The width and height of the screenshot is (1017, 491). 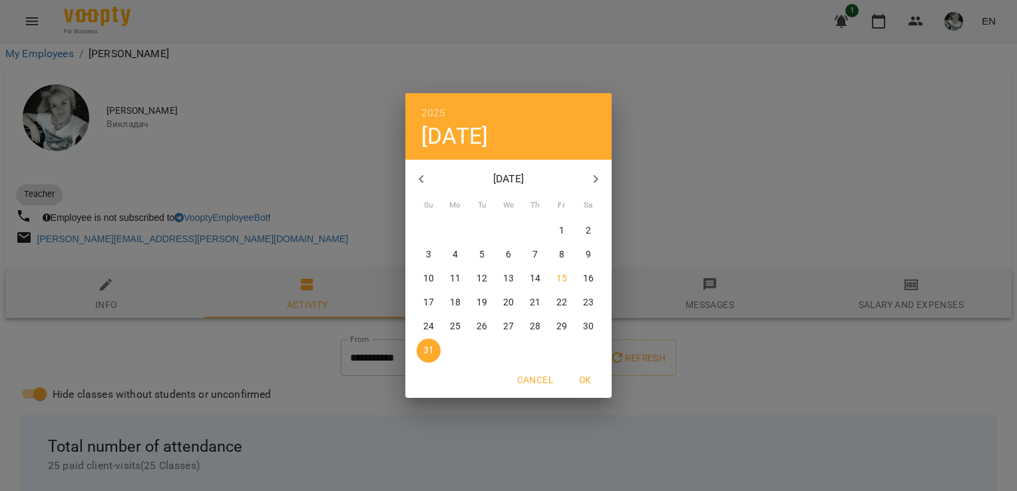 What do you see at coordinates (535, 380) in the screenshot?
I see `button: Cancel` at bounding box center [535, 380].